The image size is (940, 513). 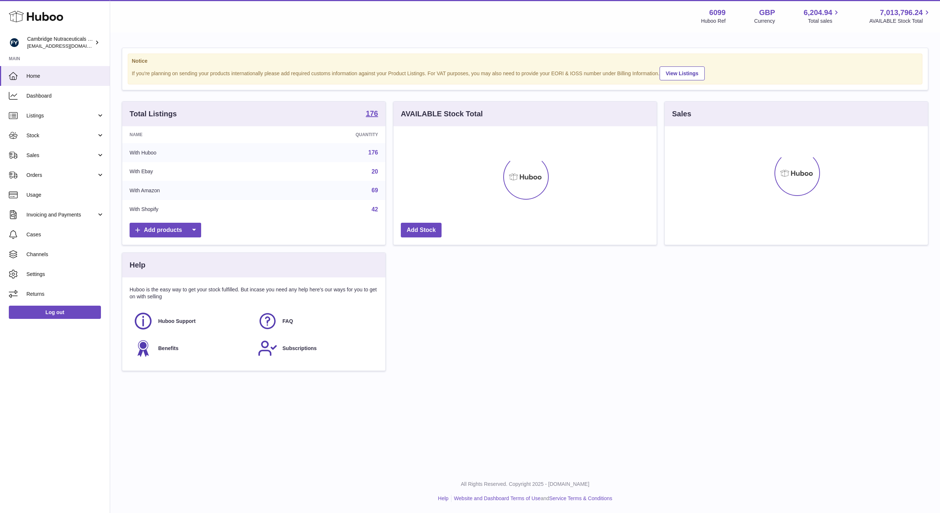 I want to click on img: huboo@camnutra.com, so click(x=14, y=43).